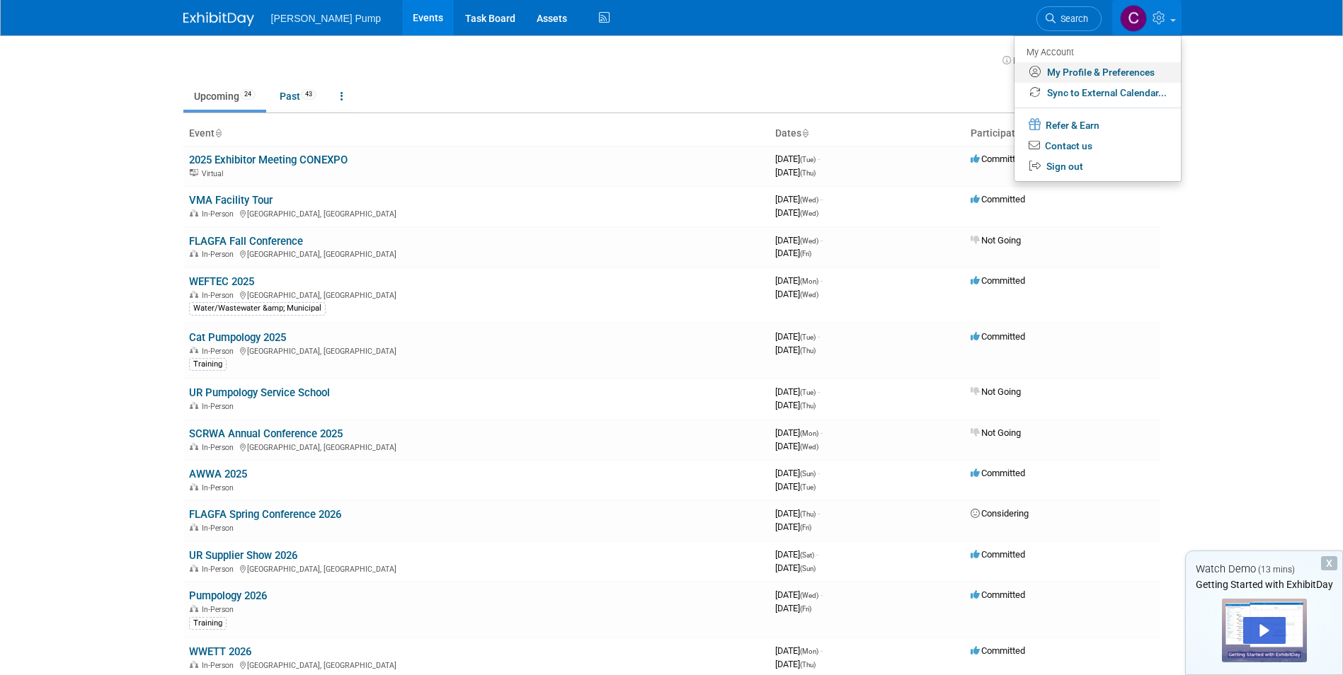 This screenshot has width=1343, height=675. I want to click on a: FLAGFA Spring Conference 2026, so click(265, 515).